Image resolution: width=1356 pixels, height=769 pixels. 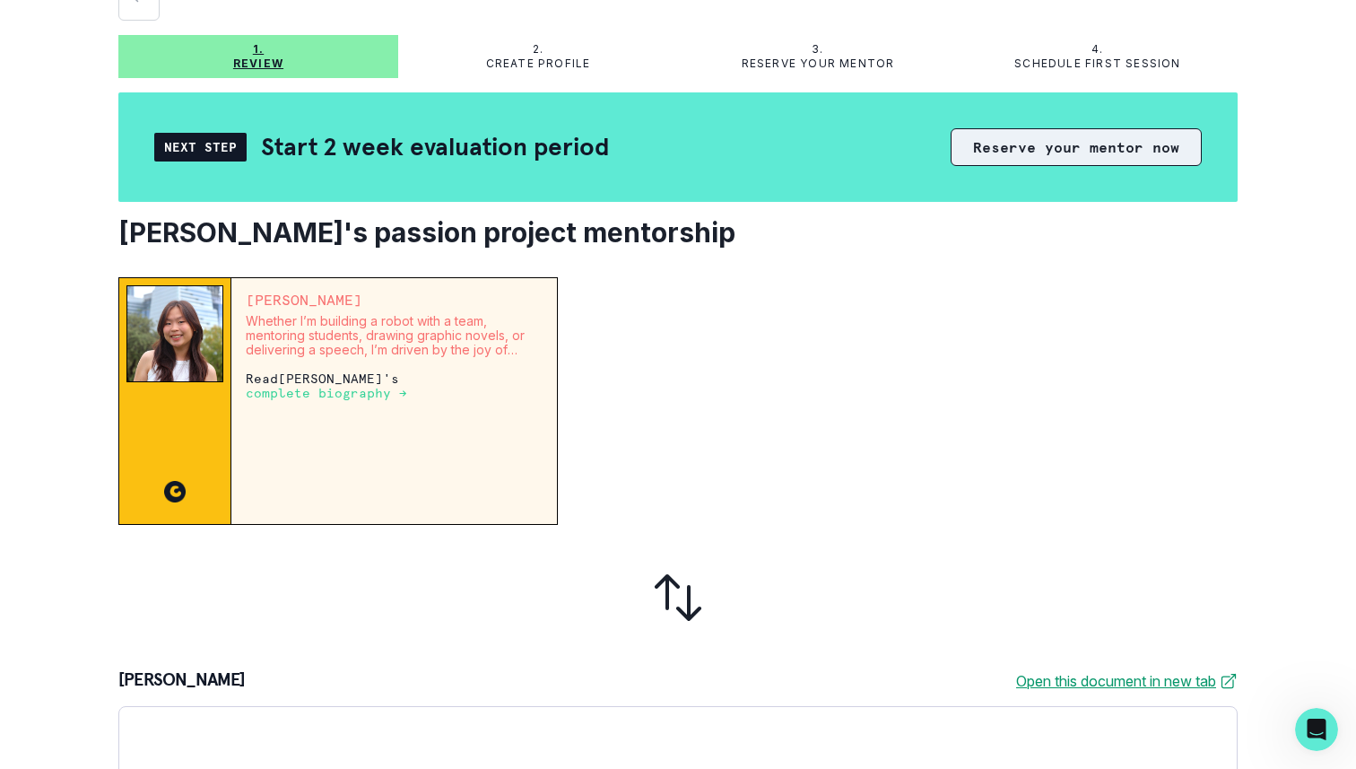 What do you see at coordinates (29, 24) in the screenshot?
I see `button: go back` at bounding box center [29, 24].